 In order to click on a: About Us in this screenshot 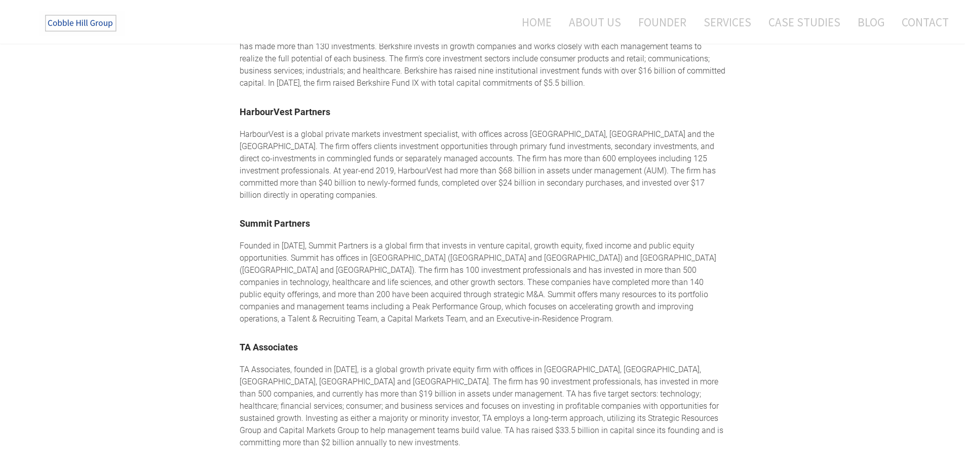, I will do `click(595, 22)`.